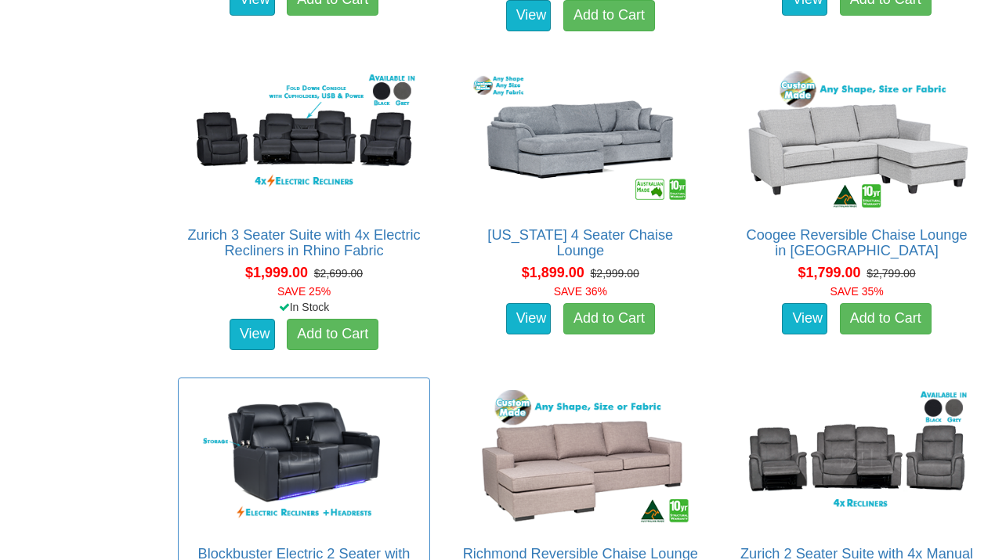 Image resolution: width=995 pixels, height=560 pixels. Describe the element at coordinates (829, 273) in the screenshot. I see `span: $1,799.00` at that location.